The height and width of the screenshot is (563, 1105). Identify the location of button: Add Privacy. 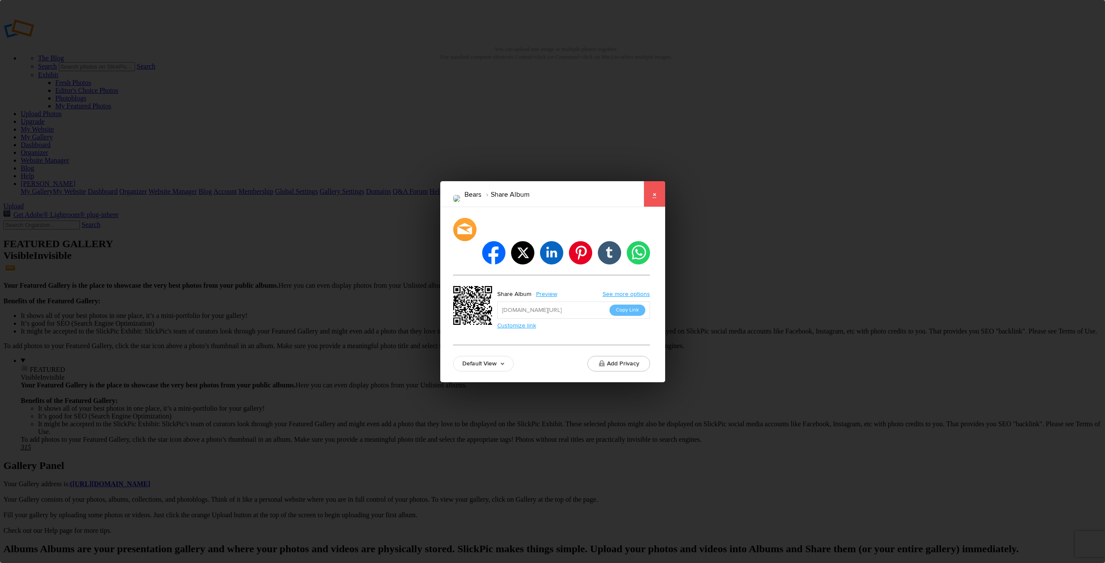
(619, 364).